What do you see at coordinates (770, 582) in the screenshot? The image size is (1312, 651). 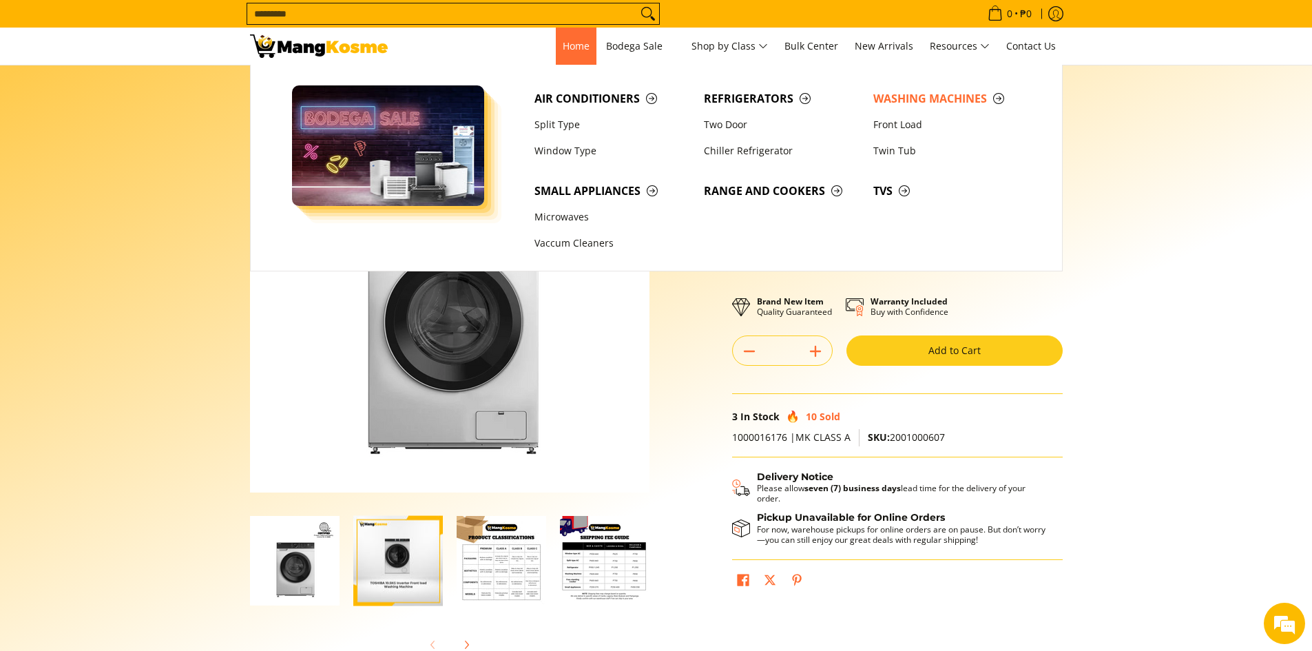 I see `a: Post on X` at bounding box center [770, 582].